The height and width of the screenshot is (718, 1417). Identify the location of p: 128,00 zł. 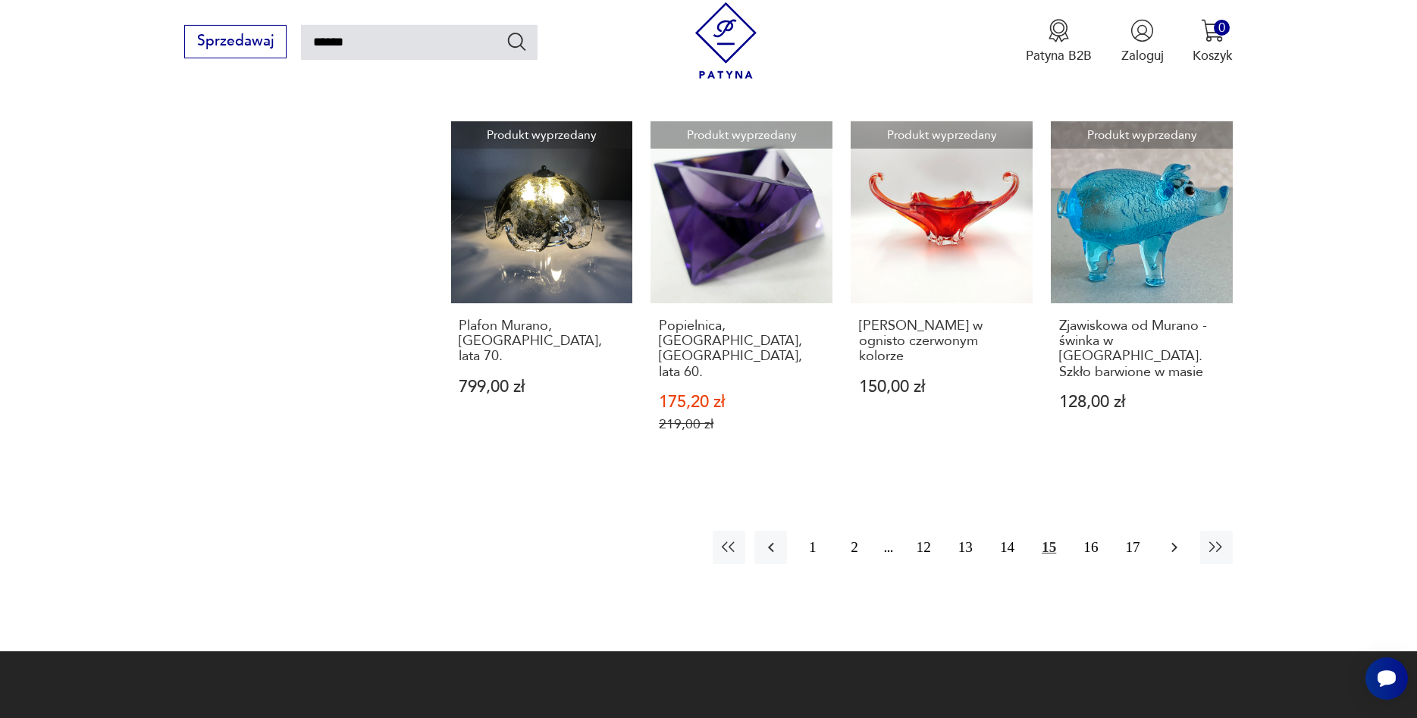
(1141, 402).